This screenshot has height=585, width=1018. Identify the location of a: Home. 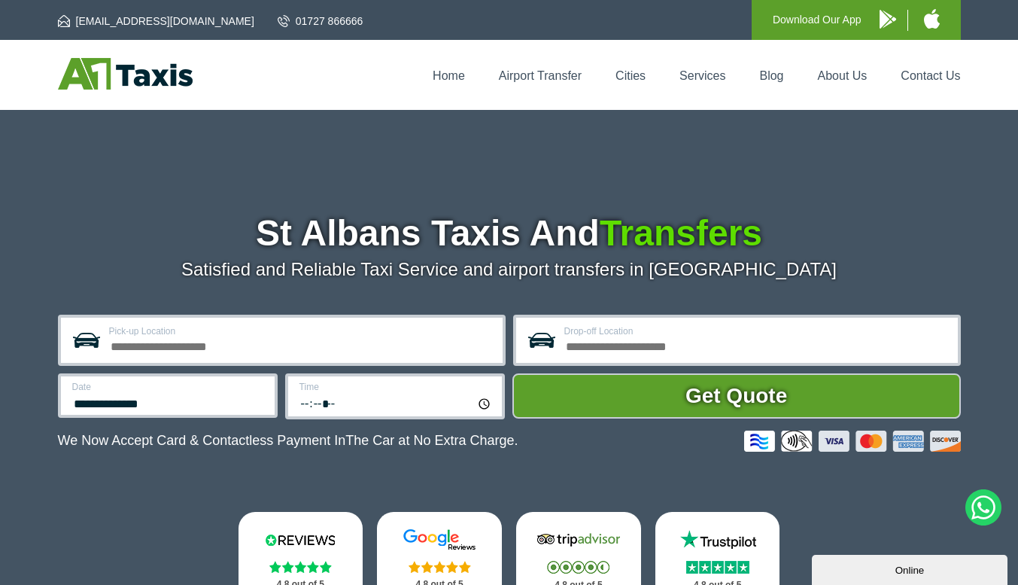
(449, 75).